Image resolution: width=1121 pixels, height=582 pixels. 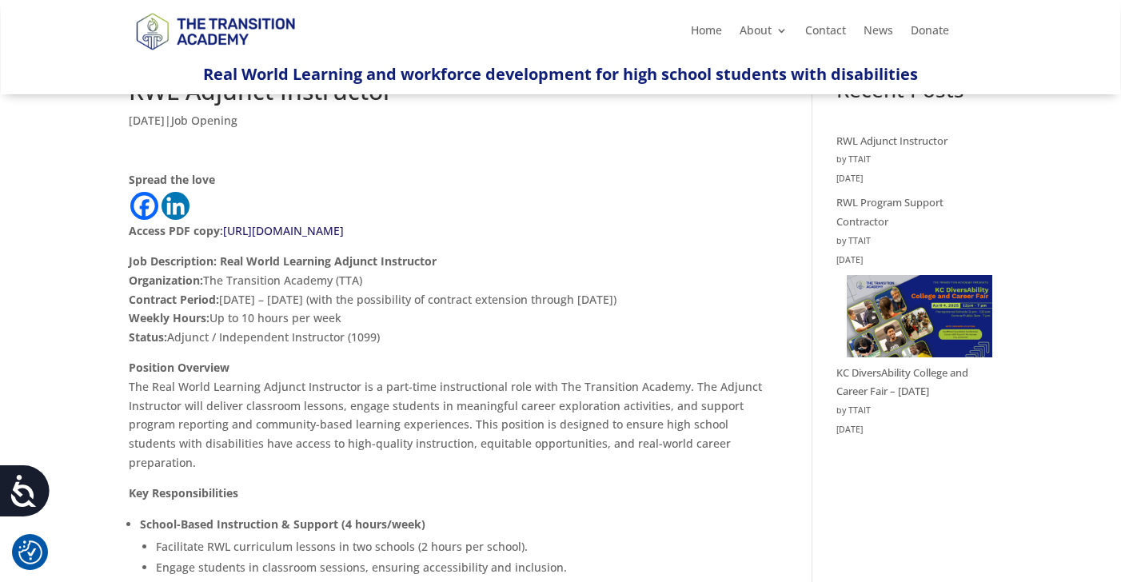 I want to click on p: The Real World Learning Adjunct Instructor is a part-time instructional role with The Transition ..., so click(x=446, y=421).